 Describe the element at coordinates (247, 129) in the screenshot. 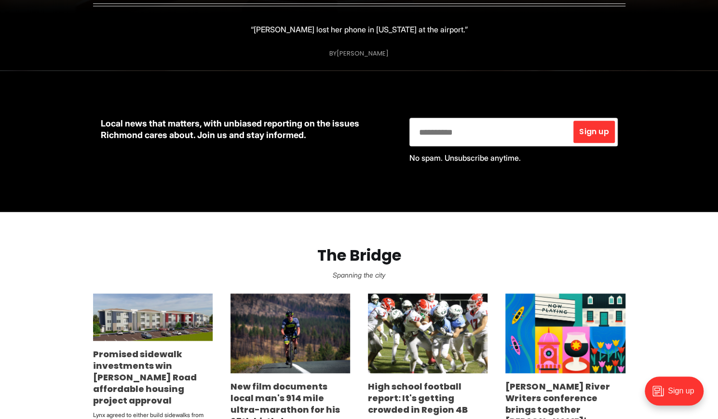

I see `p: Local news that matters, with unbiased reporting on the issues Richmond cares about. Join us and ...` at that location.